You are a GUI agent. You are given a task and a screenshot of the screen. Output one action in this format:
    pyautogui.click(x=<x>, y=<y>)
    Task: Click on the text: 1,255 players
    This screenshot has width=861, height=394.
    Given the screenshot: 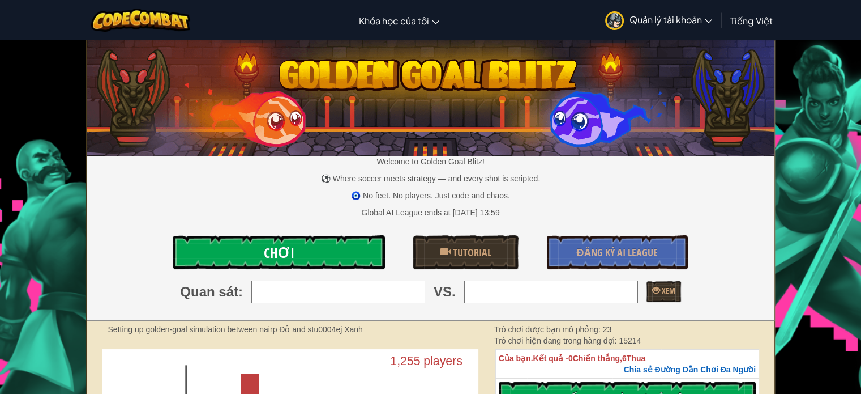 What is the action you would take?
    pyautogui.click(x=426, y=361)
    